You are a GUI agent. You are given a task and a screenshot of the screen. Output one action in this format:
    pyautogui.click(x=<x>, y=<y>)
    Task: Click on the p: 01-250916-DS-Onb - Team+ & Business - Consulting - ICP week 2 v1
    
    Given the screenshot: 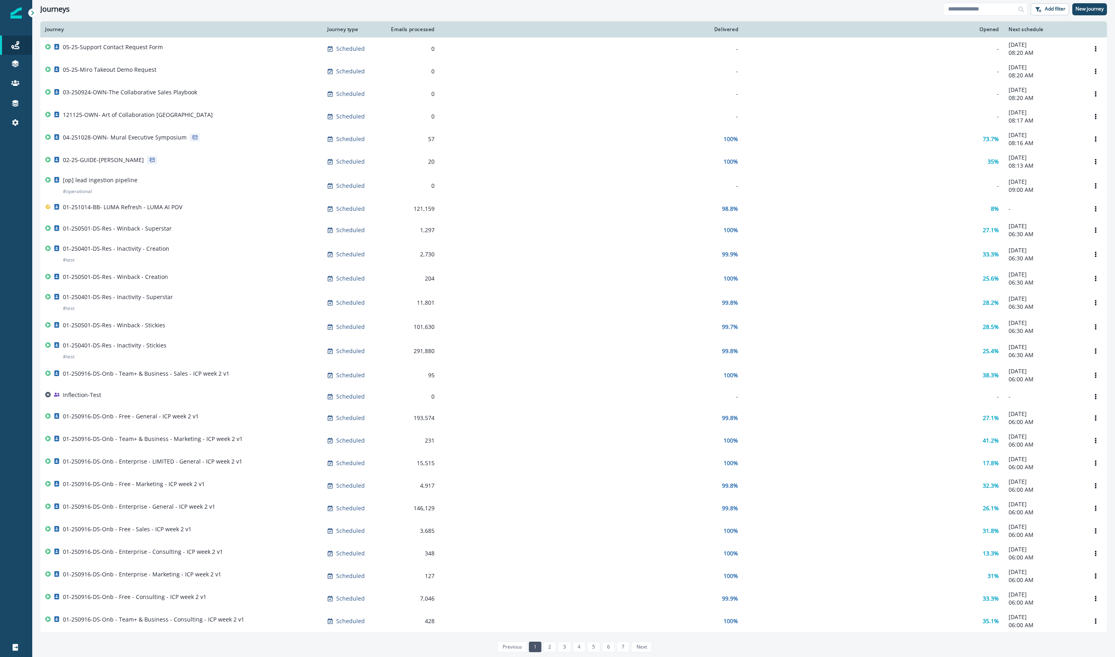 What is the action you would take?
    pyautogui.click(x=154, y=620)
    